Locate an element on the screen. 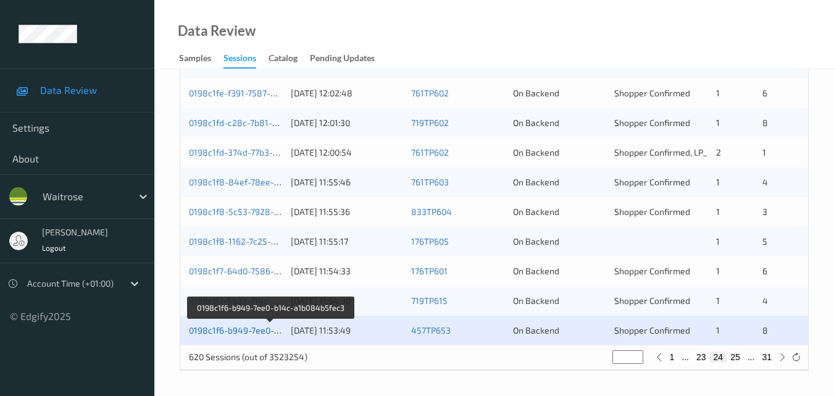 The height and width of the screenshot is (396, 834). a: 457TP653 is located at coordinates (431, 330).